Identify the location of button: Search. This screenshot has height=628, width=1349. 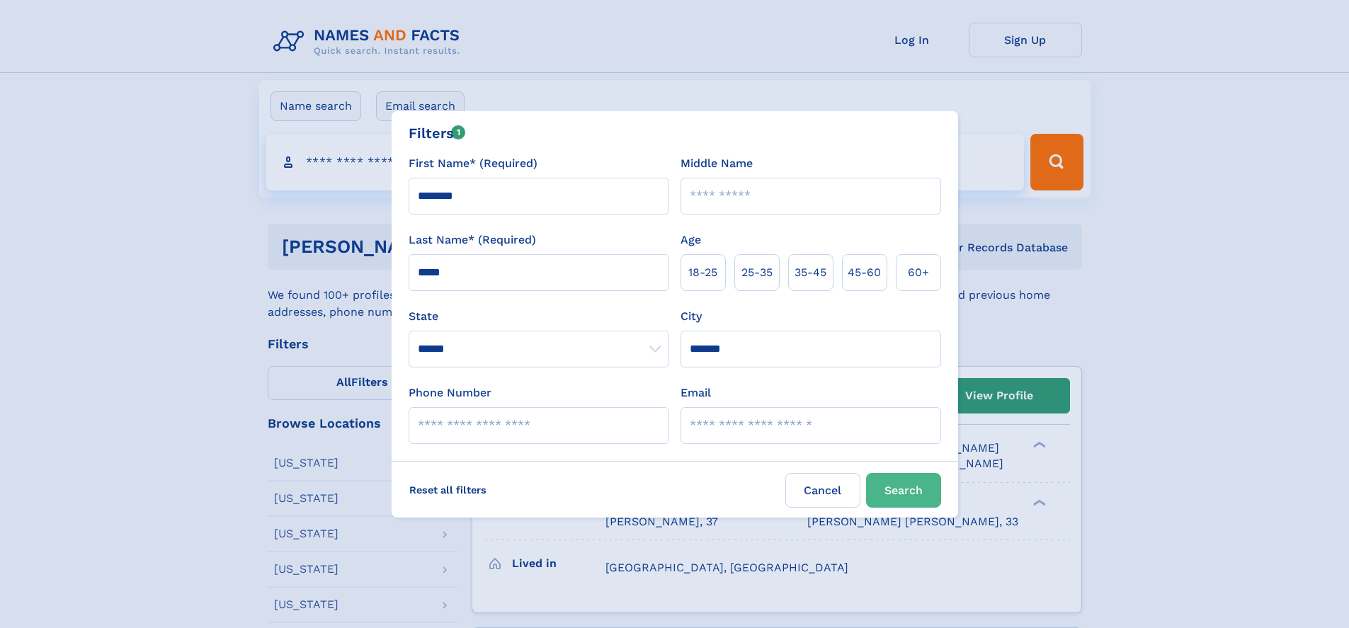
(903, 490).